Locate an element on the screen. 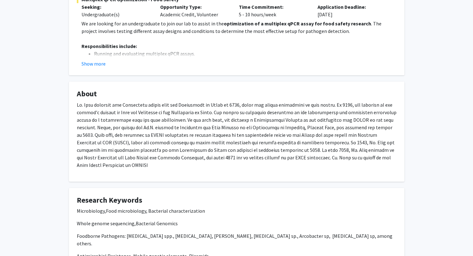 The image size is (473, 256). strong: Responsibilities include: is located at coordinates (109, 46).